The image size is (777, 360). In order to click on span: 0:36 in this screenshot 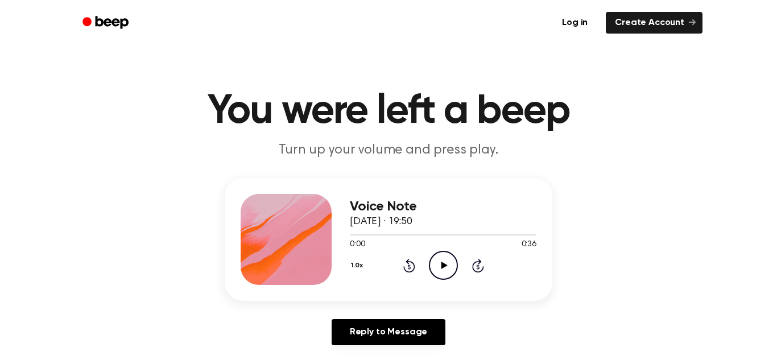, I will do `click(529, 245)`.